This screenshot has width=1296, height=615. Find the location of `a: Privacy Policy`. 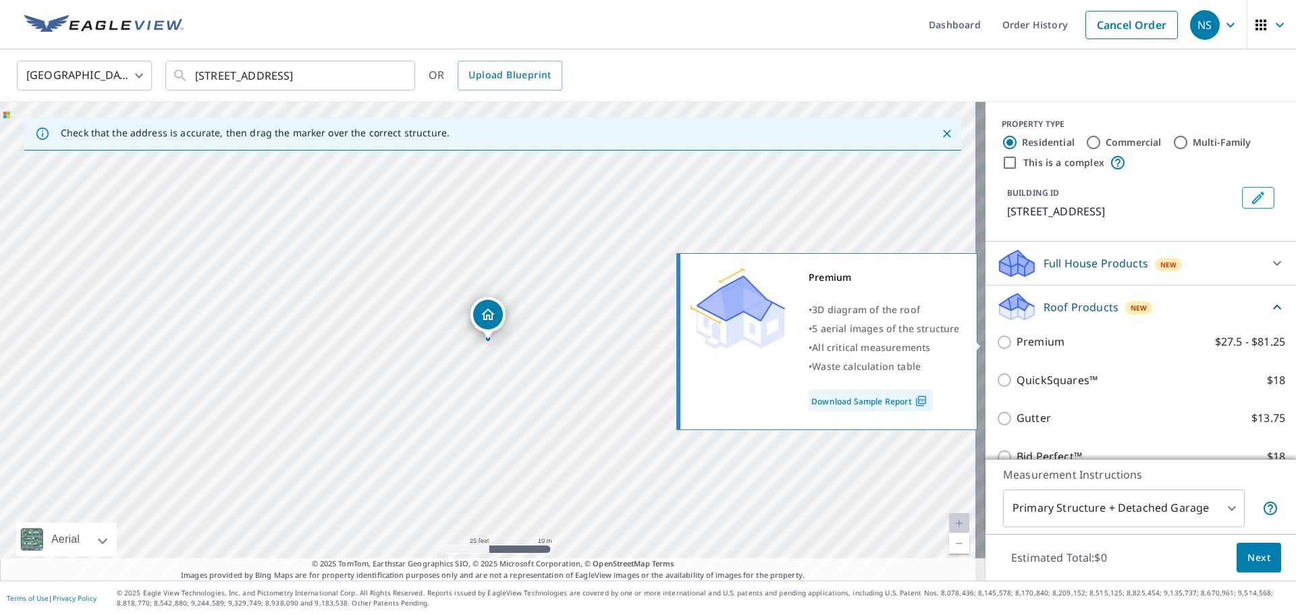

a: Privacy Policy is located at coordinates (74, 598).